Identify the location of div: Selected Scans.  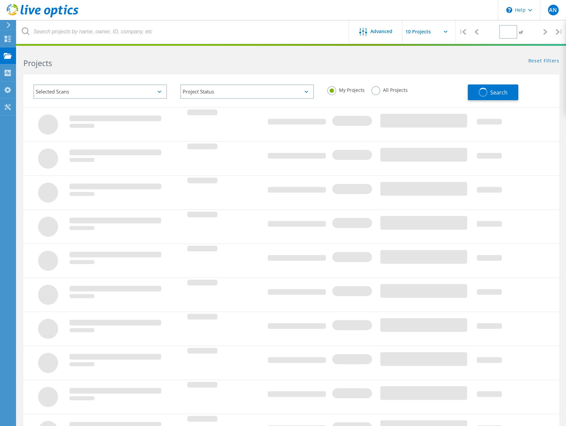
(100, 91).